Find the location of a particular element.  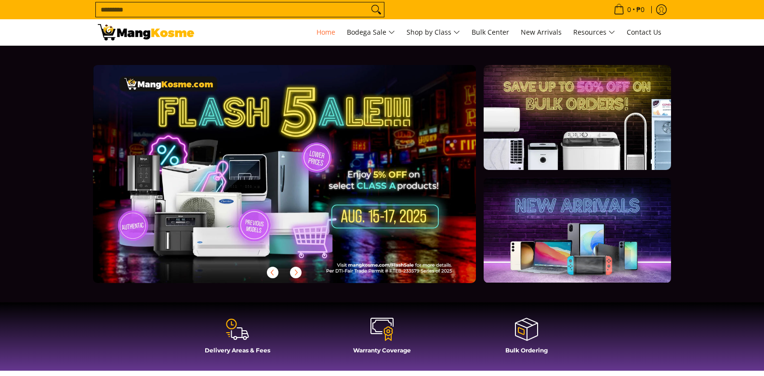

a: More is located at coordinates (300, 182).